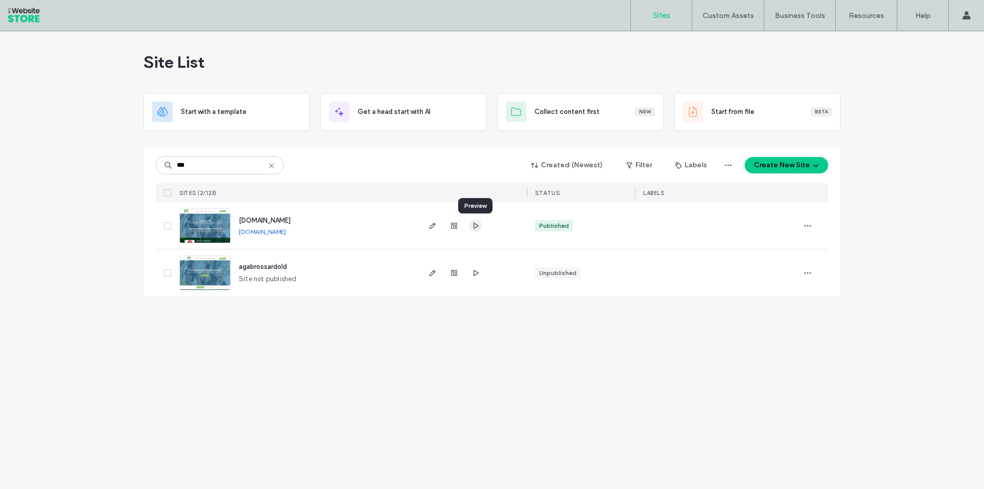 The width and height of the screenshot is (984, 489). What do you see at coordinates (757, 112) in the screenshot?
I see `div: Start from fileBeta` at bounding box center [757, 112].